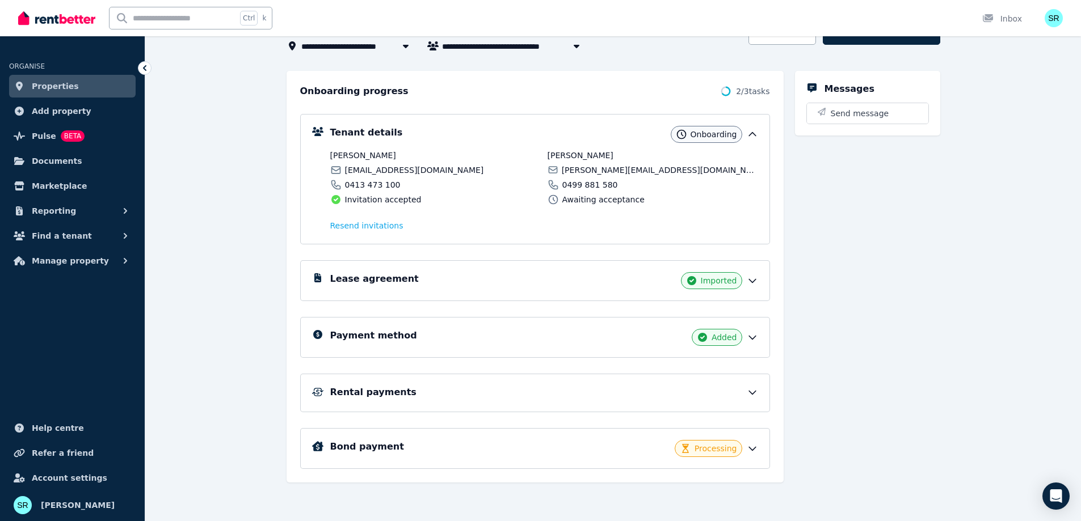 This screenshot has width=1081, height=521. What do you see at coordinates (367, 133) in the screenshot?
I see `h5: Tenant details` at bounding box center [367, 133].